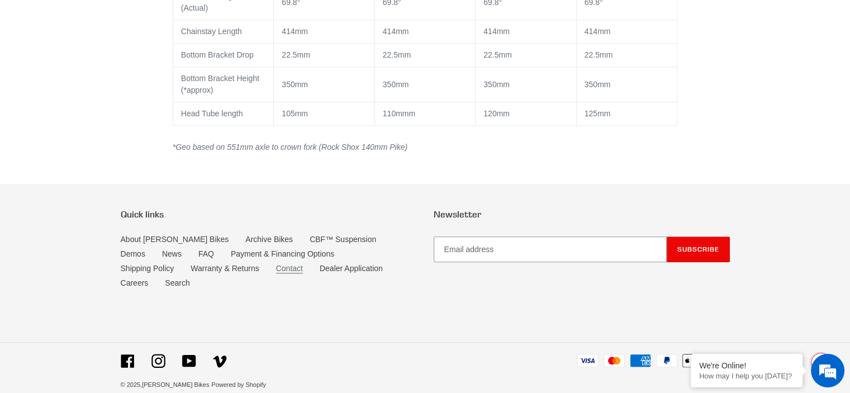  I want to click on a: Contact, so click(289, 268).